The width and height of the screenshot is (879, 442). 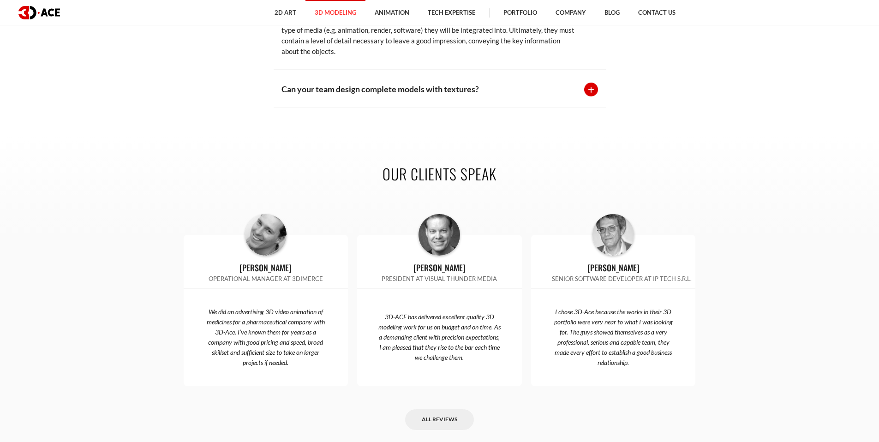 I want to click on h2: Our clients speak, so click(x=440, y=174).